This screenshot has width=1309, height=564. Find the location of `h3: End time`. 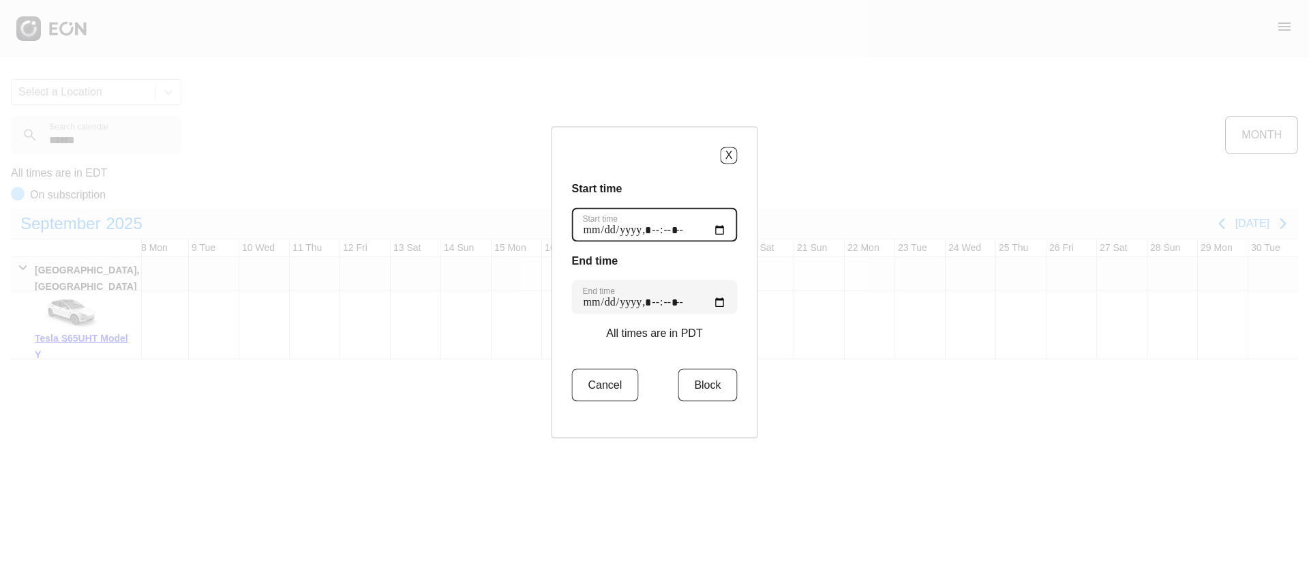

h3: End time is located at coordinates (655, 260).